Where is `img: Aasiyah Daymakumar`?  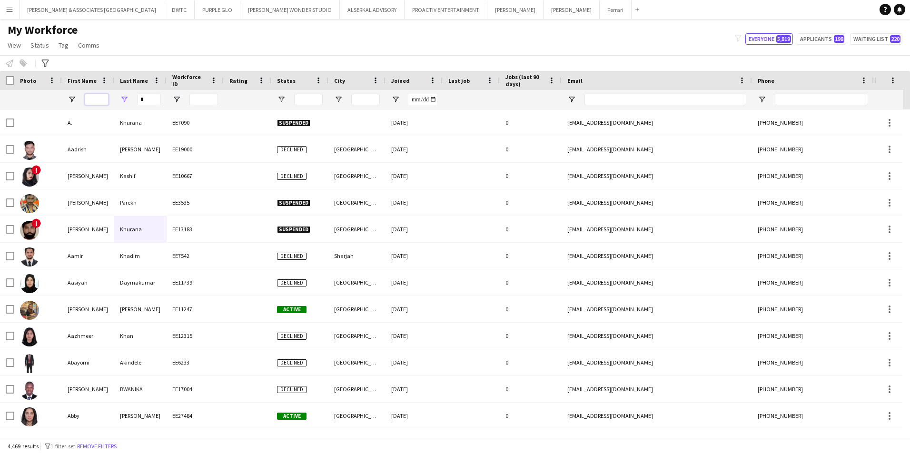 img: Aasiyah Daymakumar is located at coordinates (30, 284).